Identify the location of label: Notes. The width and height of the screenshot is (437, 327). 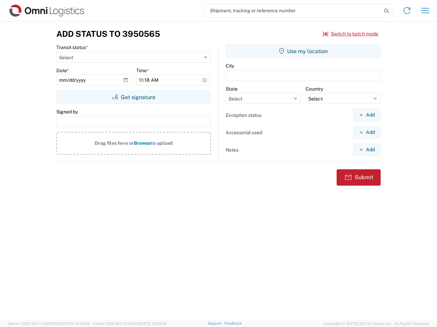
(232, 150).